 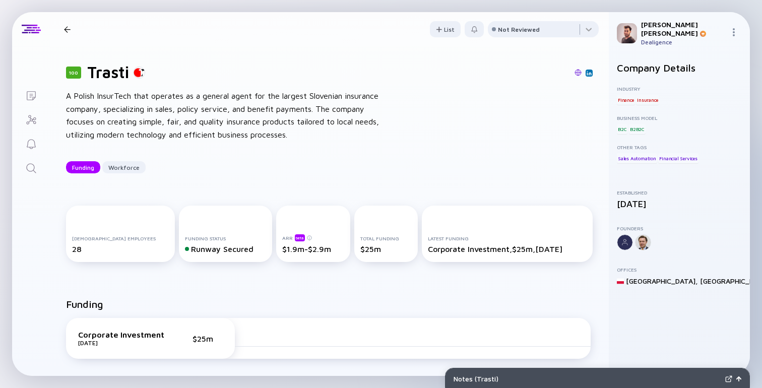 I want to click on a: Lists, so click(x=31, y=95).